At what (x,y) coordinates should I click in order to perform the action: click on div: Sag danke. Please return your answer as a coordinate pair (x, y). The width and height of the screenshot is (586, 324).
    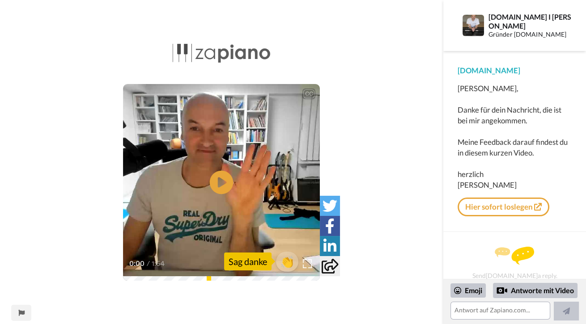
    Looking at the image, I should click on (248, 262).